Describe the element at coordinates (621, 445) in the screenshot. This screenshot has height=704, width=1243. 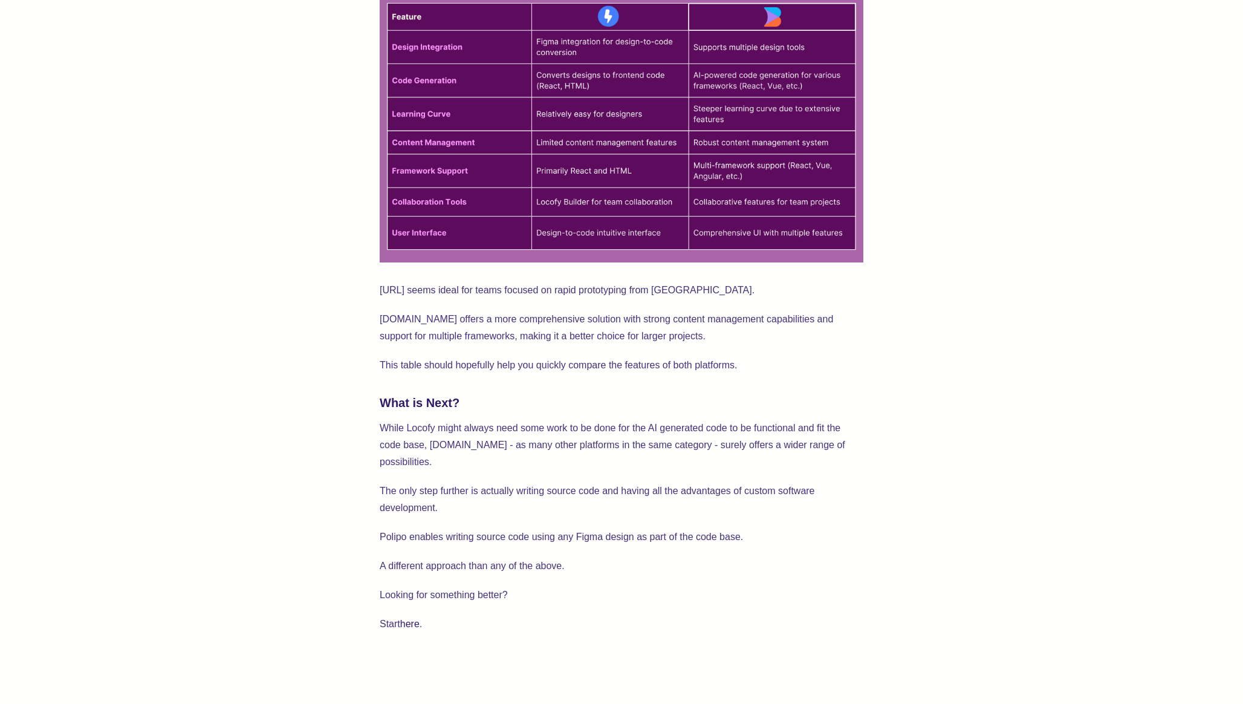
I see `p: While Locofy might always need some work to be done for the AI generated code to be functional an...` at that location.